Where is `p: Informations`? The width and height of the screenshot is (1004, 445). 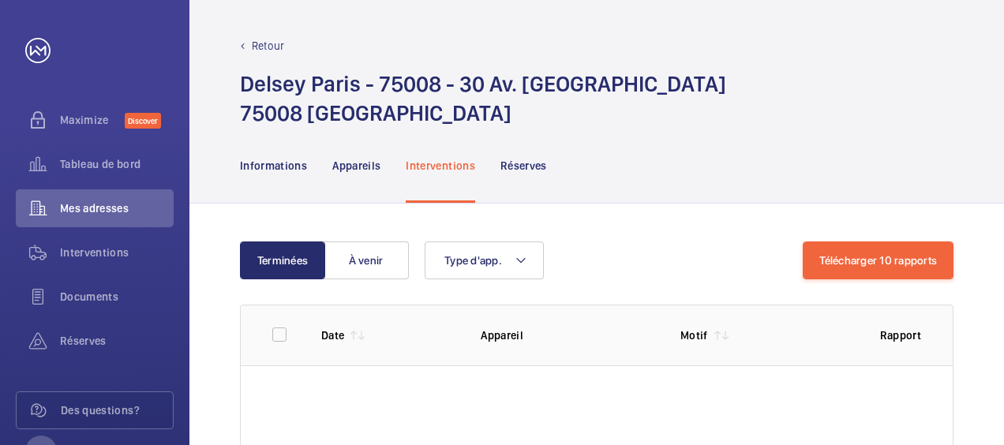 p: Informations is located at coordinates (273, 166).